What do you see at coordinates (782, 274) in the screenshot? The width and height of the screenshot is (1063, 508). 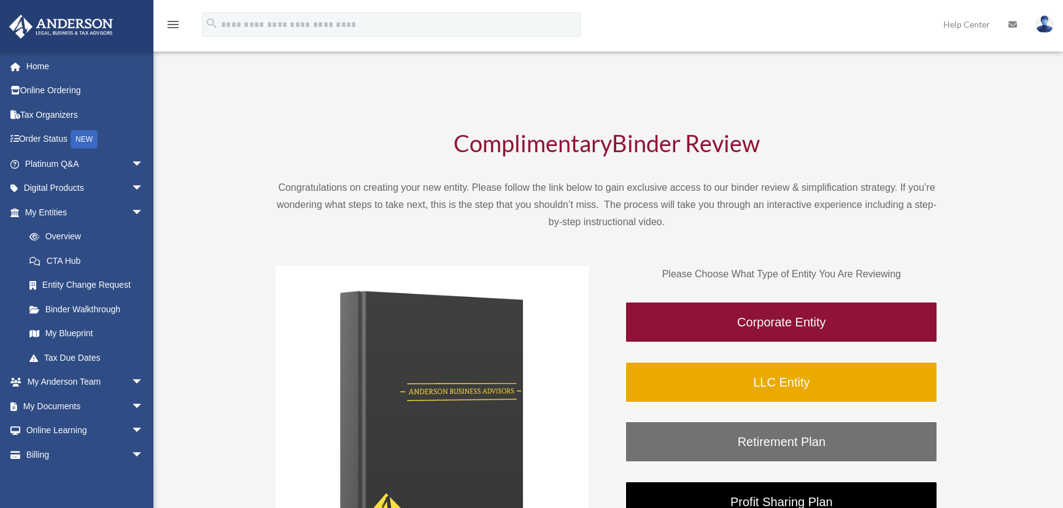 I see `p: Please Choose What Type of Entity You Are Reviewing` at bounding box center [782, 274].